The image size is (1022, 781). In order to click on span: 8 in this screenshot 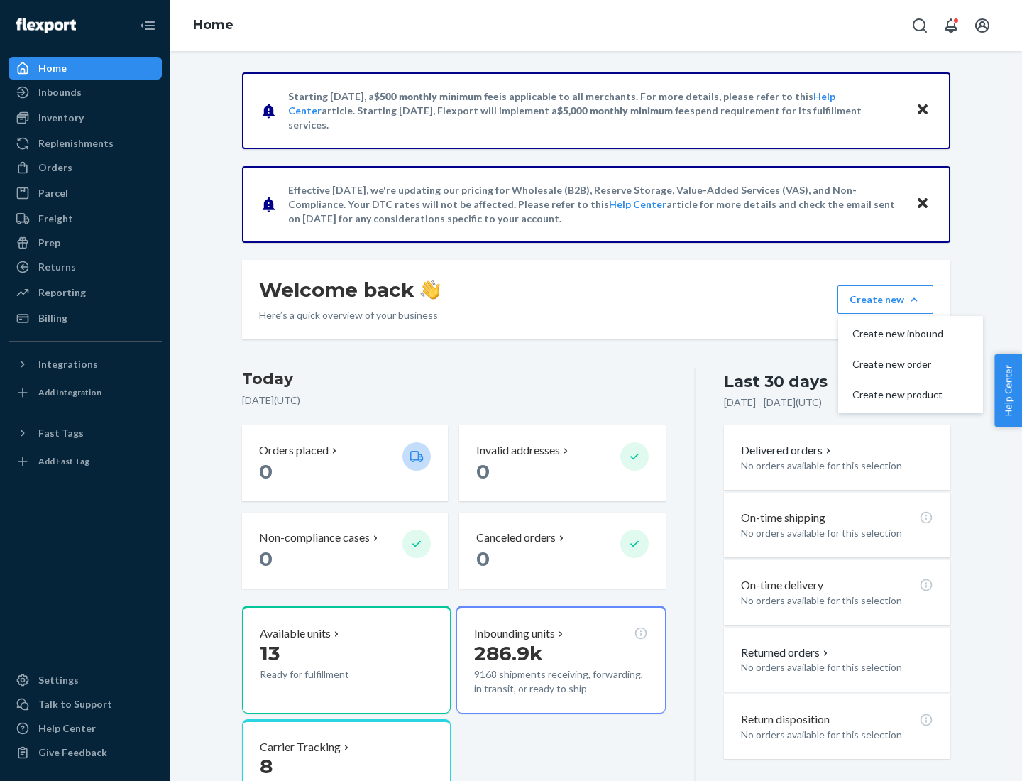, I will do `click(266, 766)`.